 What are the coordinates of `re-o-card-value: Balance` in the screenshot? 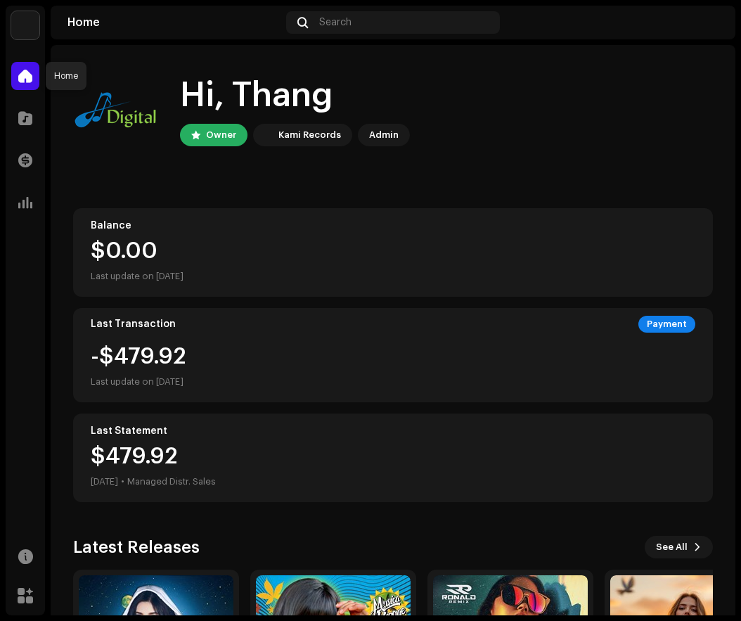 It's located at (393, 252).